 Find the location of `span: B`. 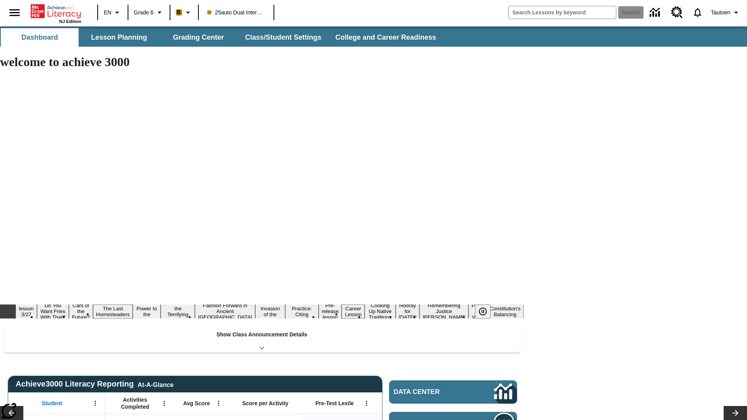

span: B is located at coordinates (179, 12).